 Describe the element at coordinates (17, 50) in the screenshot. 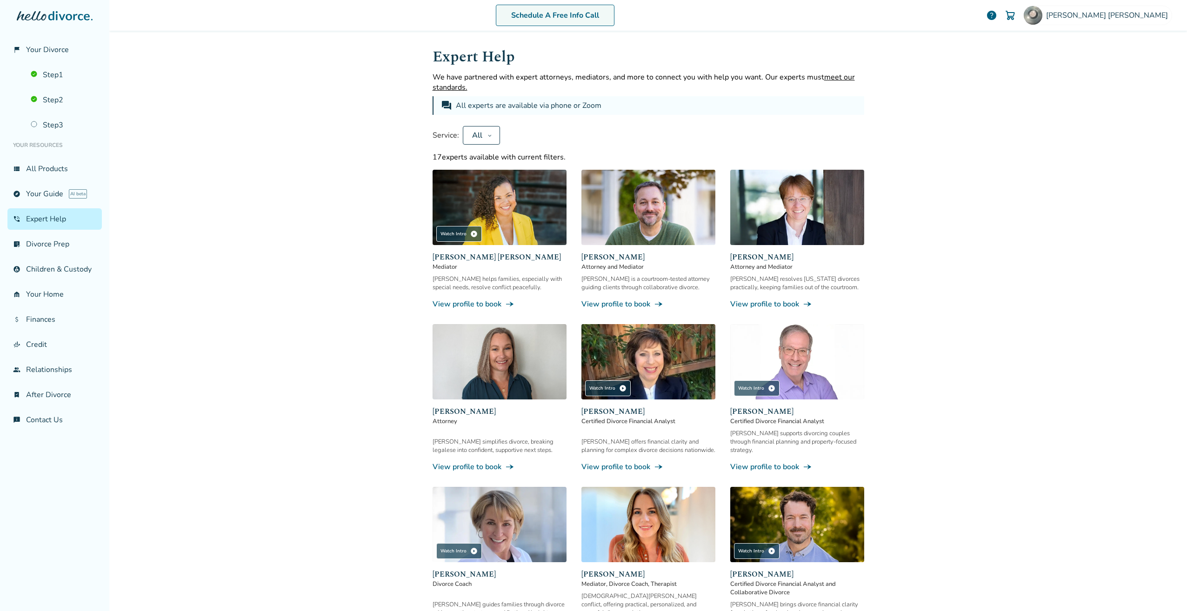

I see `span: flag_2` at that location.